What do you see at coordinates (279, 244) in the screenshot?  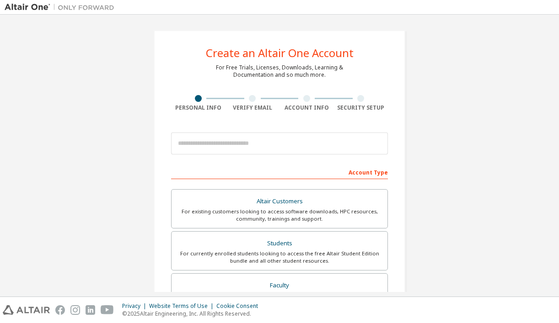 I see `div: Students` at bounding box center [279, 244].